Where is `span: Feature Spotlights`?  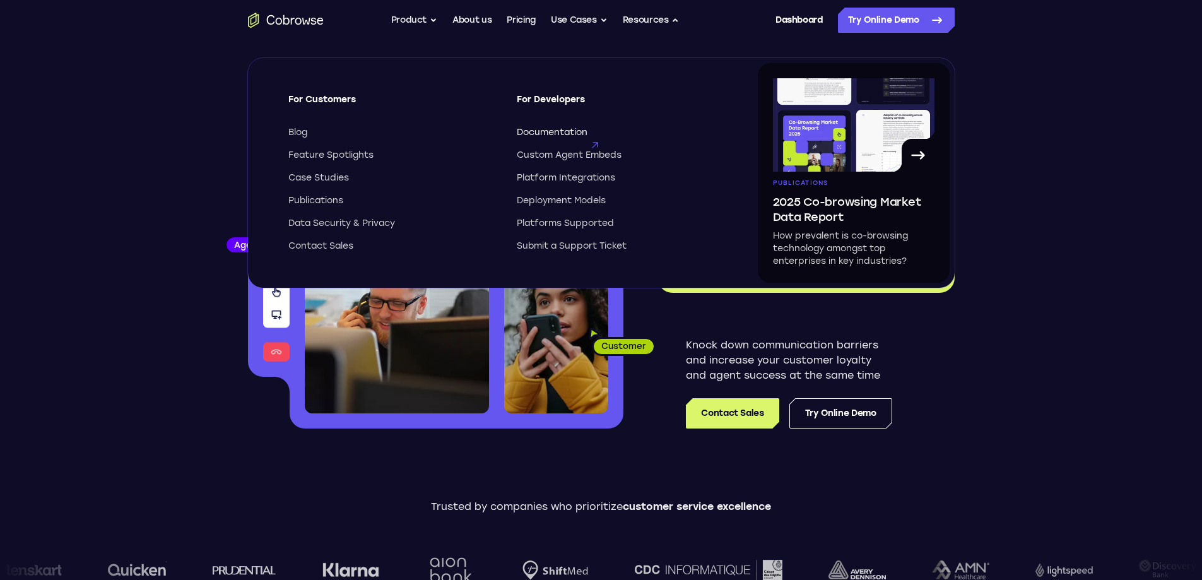
span: Feature Spotlights is located at coordinates (331, 155).